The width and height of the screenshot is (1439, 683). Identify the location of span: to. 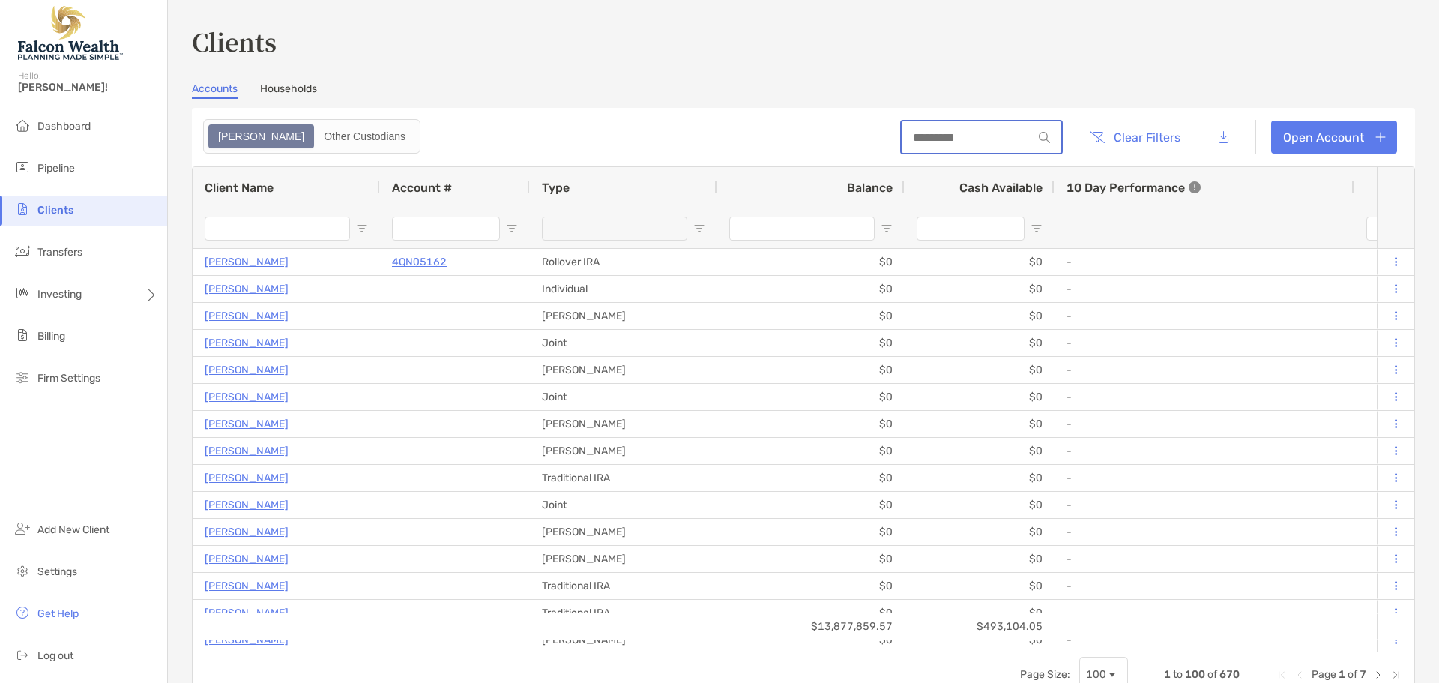
(1177, 674).